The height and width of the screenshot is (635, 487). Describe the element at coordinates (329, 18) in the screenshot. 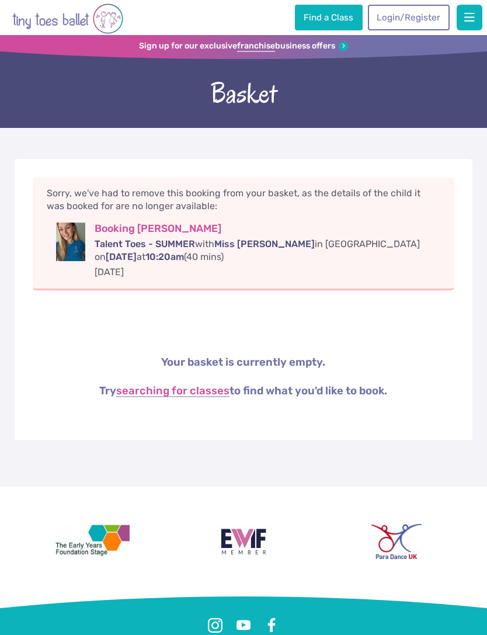

I see `a: Find a Class` at that location.